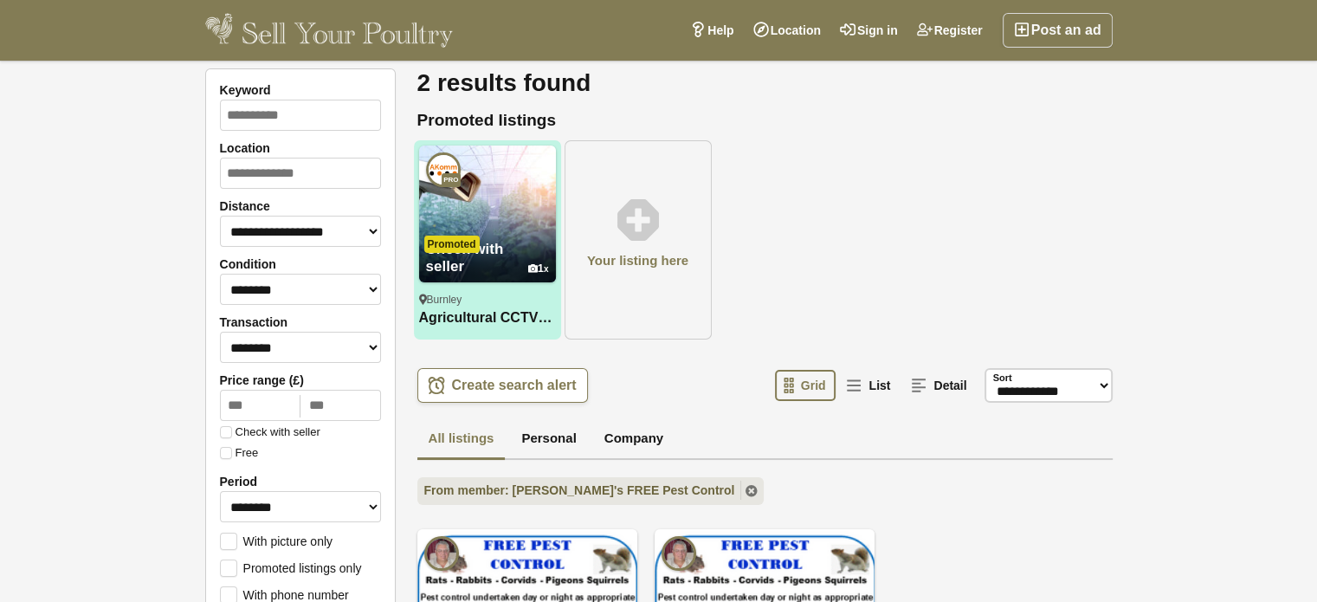 The height and width of the screenshot is (602, 1317). What do you see at coordinates (764, 120) in the screenshot?
I see `h2: Promoted listings` at bounding box center [764, 120].